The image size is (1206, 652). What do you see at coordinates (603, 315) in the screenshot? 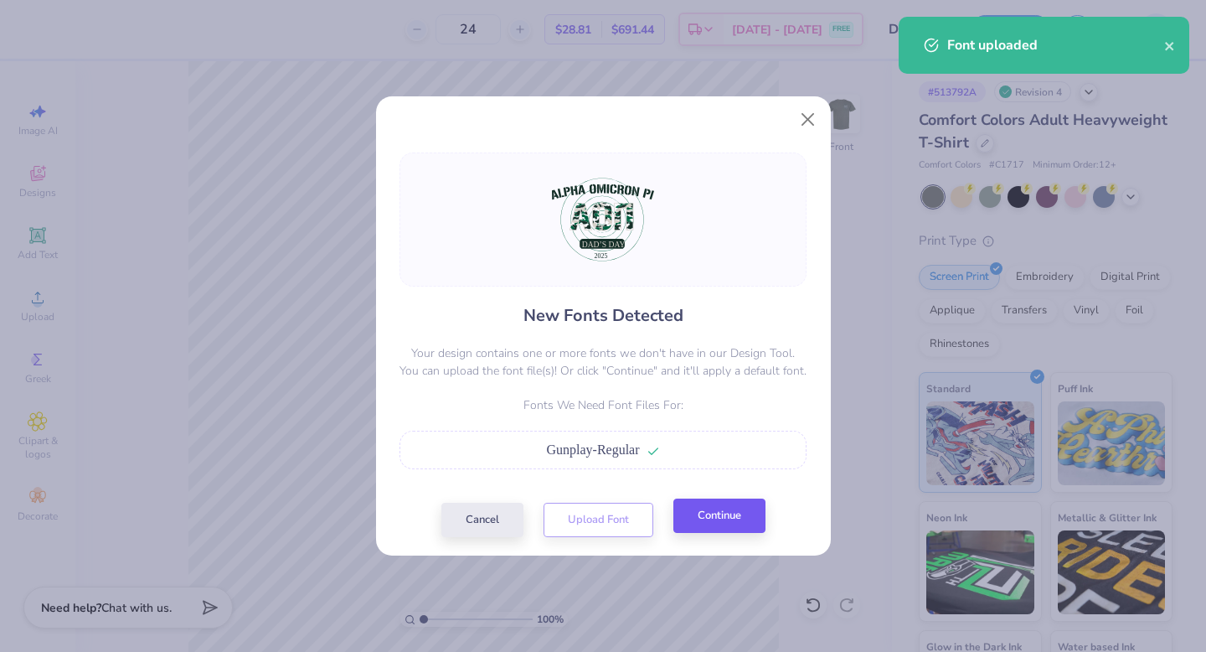
I see `h4: New Fonts Detected` at bounding box center [603, 315].